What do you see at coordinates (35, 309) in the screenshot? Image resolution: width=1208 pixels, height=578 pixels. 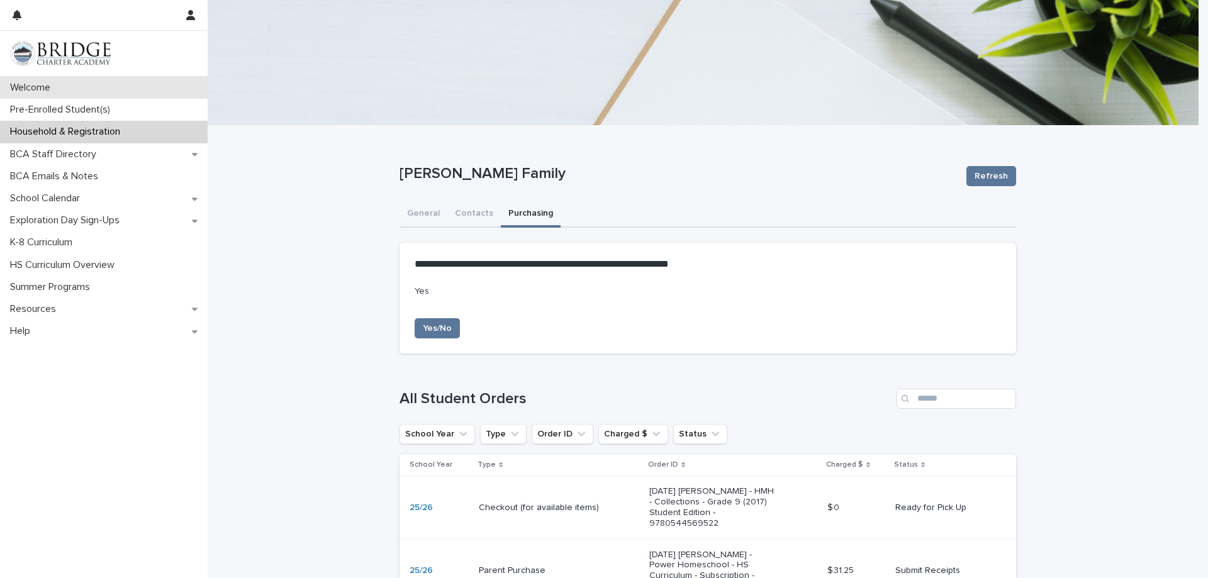 I see `p: Resources` at bounding box center [35, 309].